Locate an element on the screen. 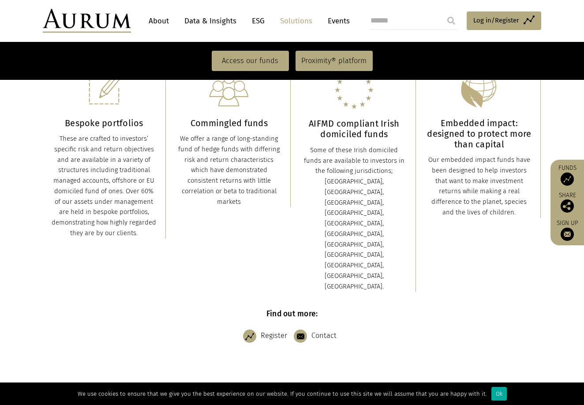 Image resolution: width=584 pixels, height=405 pixels. div: Our embedded impact funds have been designed to help investors that want to make investment retur... is located at coordinates (479, 186).